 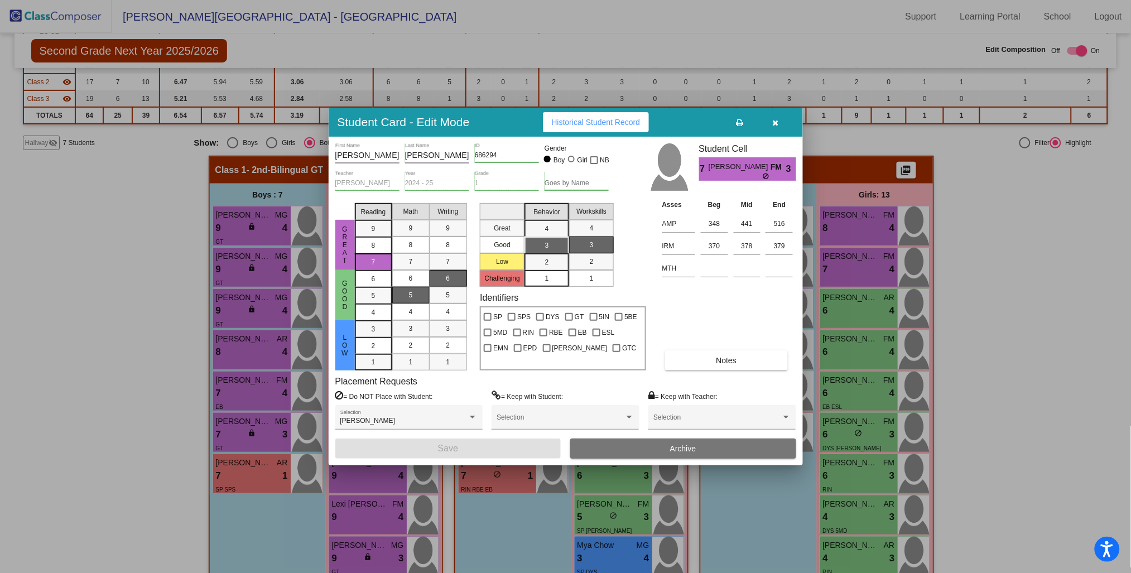 What do you see at coordinates (604, 317) in the screenshot?
I see `span: 5IN` at bounding box center [604, 317].